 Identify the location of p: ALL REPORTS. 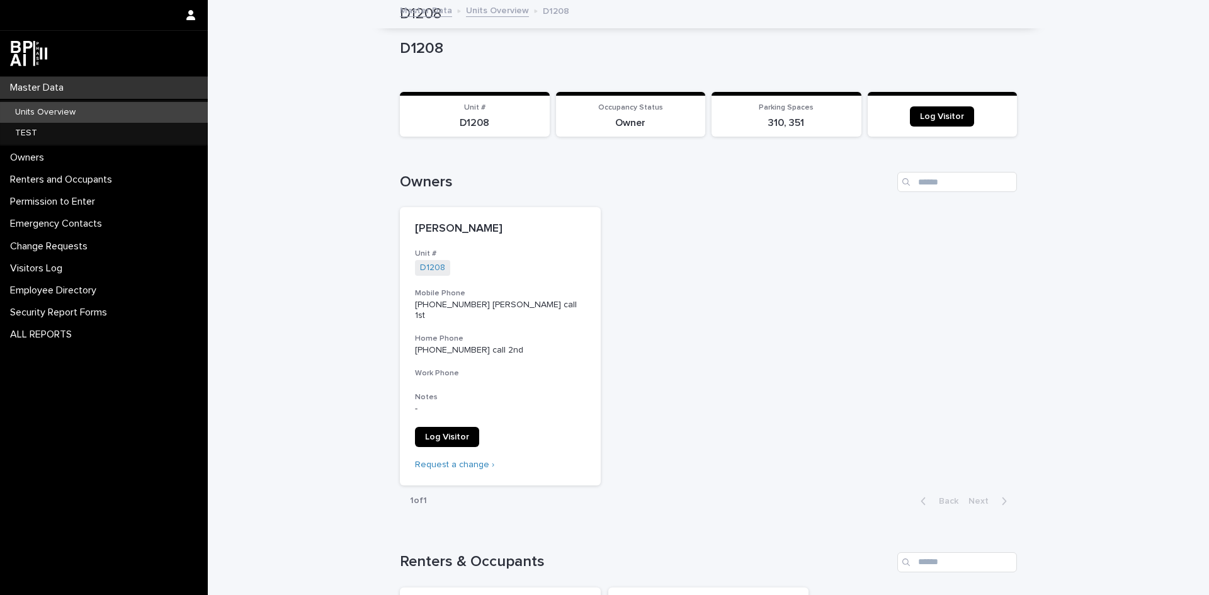
(43, 334).